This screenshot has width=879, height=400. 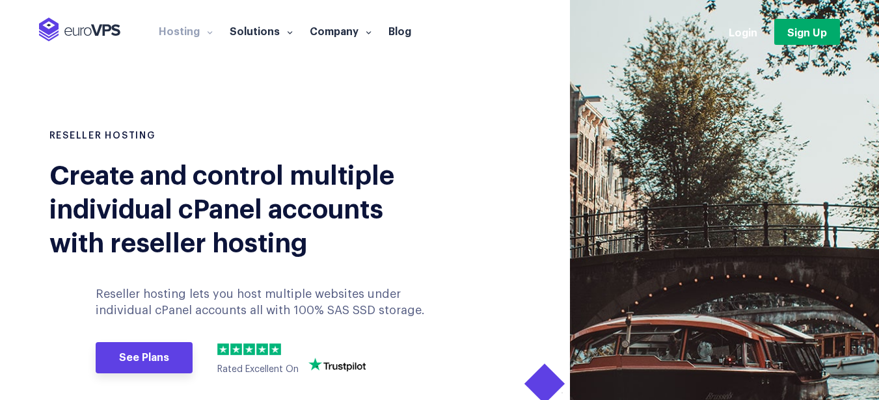 I want to click on img: EuroVPS, so click(x=79, y=29).